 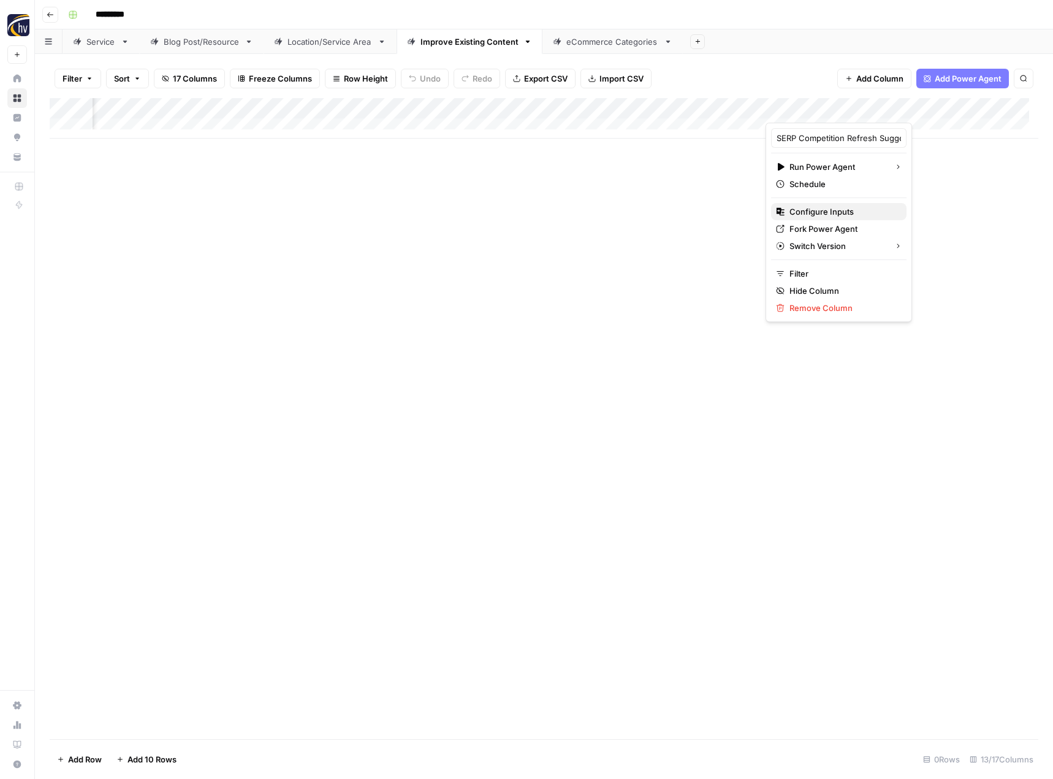 What do you see at coordinates (78, 78) in the screenshot?
I see `button: Filter` at bounding box center [78, 78].